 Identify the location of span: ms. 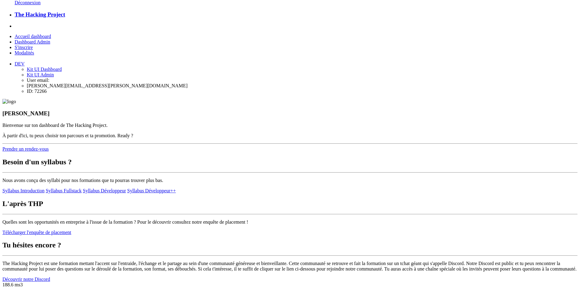
(17, 284).